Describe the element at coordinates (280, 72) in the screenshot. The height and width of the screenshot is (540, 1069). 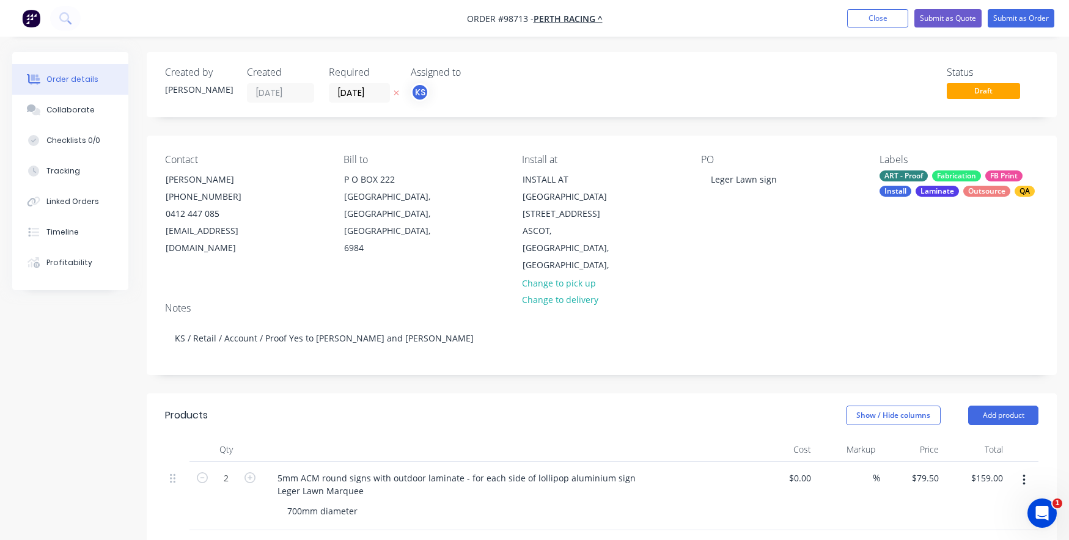
I see `div: Created` at that location.